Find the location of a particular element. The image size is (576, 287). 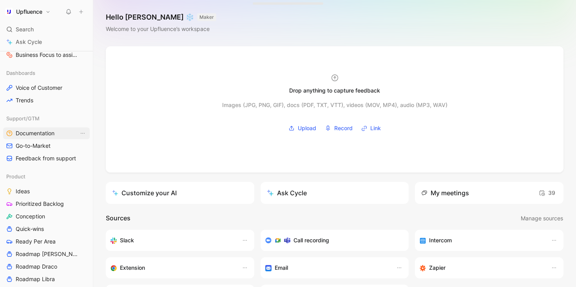

span: Feedback from support is located at coordinates (46, 158).